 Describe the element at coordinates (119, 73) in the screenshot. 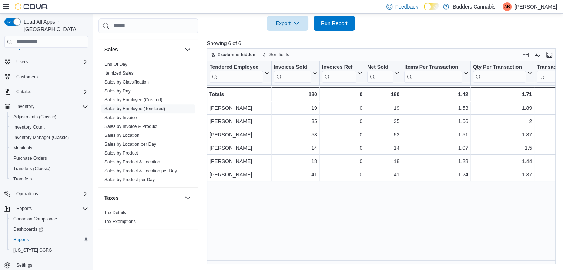

I see `span: Itemized Sales` at that location.